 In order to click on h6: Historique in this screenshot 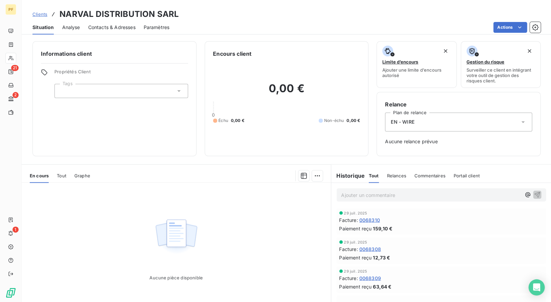, I will do `click(348, 176)`.